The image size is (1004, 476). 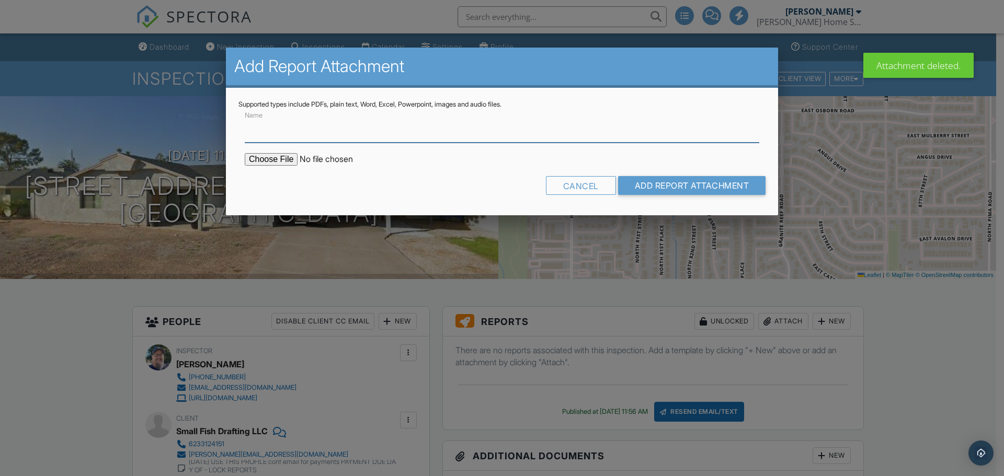 I want to click on input: Add Report Attachment, so click(x=692, y=186).